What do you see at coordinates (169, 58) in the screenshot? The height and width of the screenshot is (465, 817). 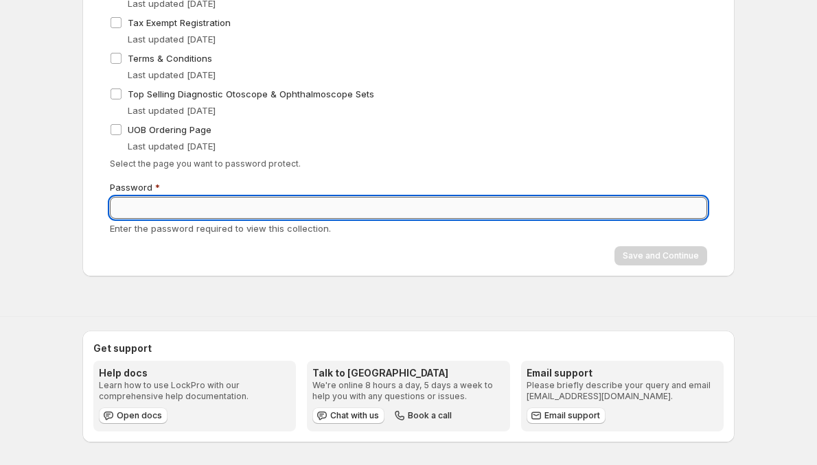 I see `span: Terms & Conditions` at bounding box center [169, 58].